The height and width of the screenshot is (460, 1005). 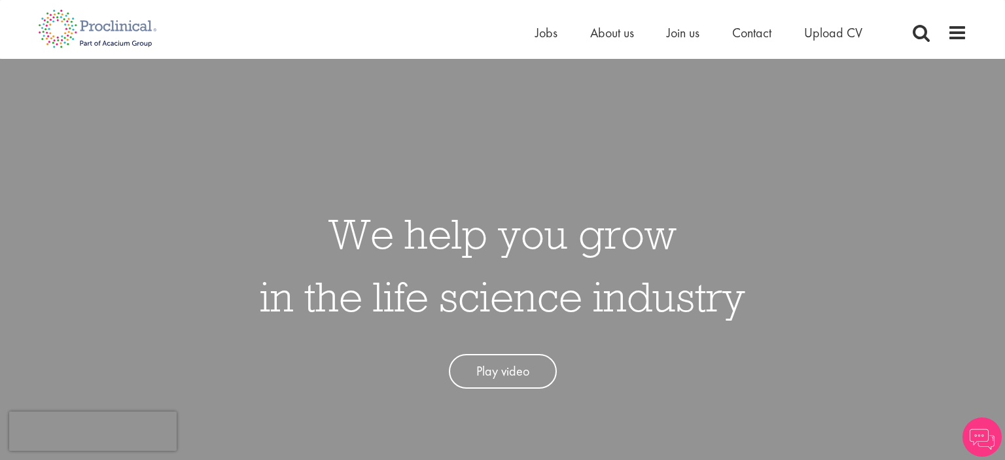 What do you see at coordinates (752, 33) in the screenshot?
I see `span: Contact` at bounding box center [752, 33].